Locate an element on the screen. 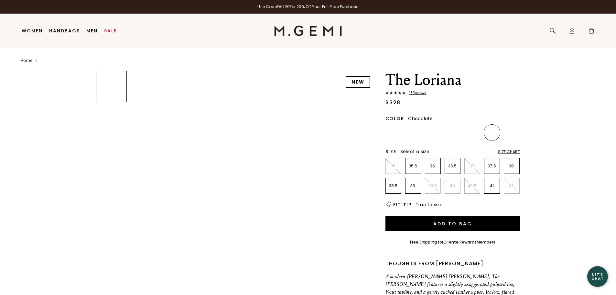 The image size is (616, 295). img: Leopard is located at coordinates (472, 132).